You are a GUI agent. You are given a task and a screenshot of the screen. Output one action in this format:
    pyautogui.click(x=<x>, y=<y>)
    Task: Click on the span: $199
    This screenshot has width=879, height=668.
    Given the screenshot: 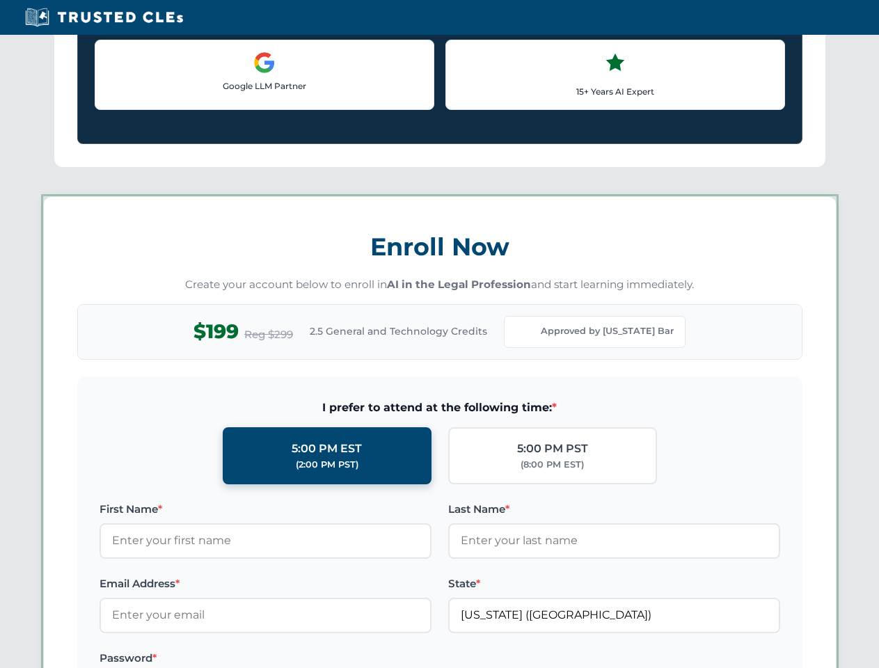 What is the action you would take?
    pyautogui.click(x=216, y=331)
    